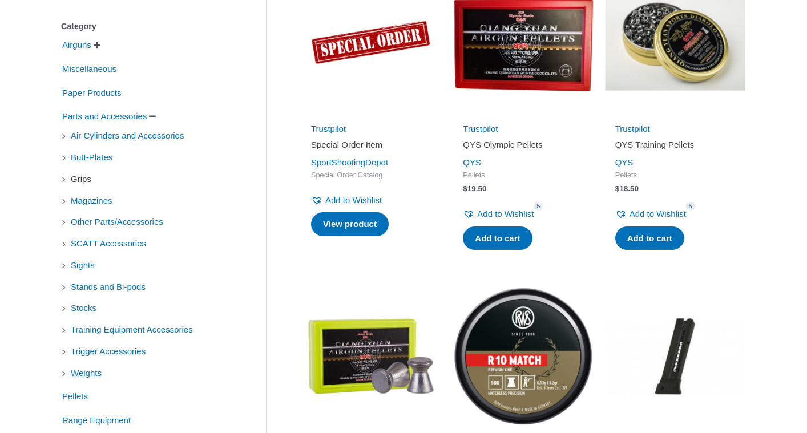 This screenshot has width=807, height=433. I want to click on a: Butt-Plates, so click(91, 156).